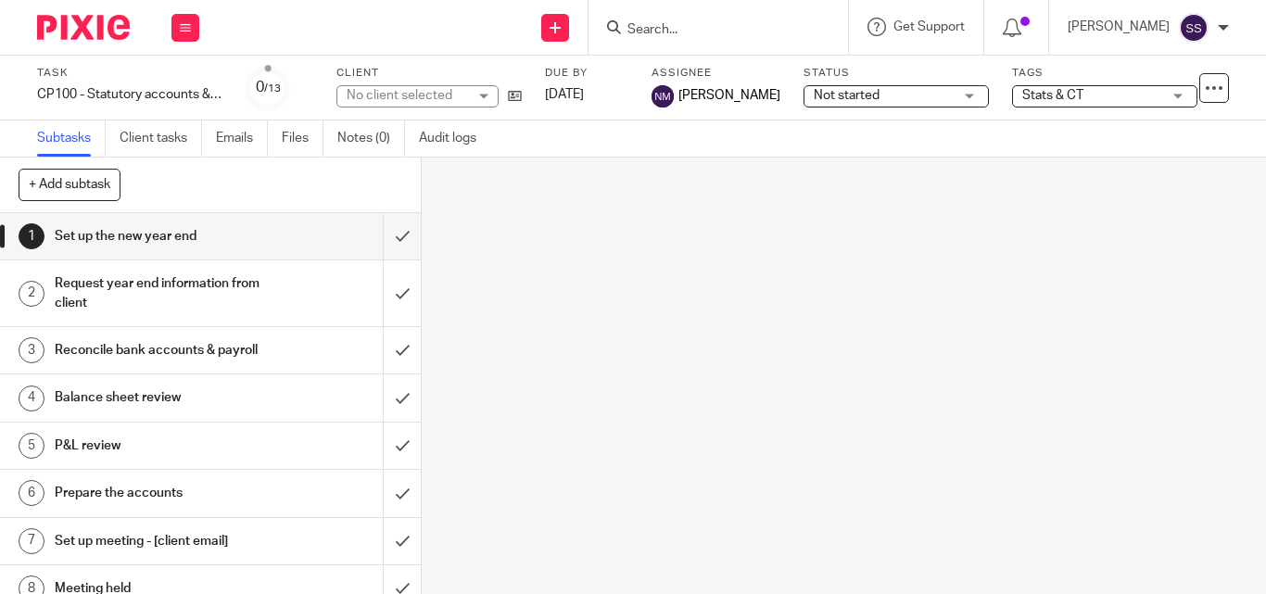  What do you see at coordinates (371, 138) in the screenshot?
I see `a: Notes (0)` at bounding box center [371, 138].